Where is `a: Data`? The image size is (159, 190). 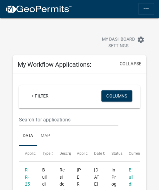 a: Data is located at coordinates (28, 136).